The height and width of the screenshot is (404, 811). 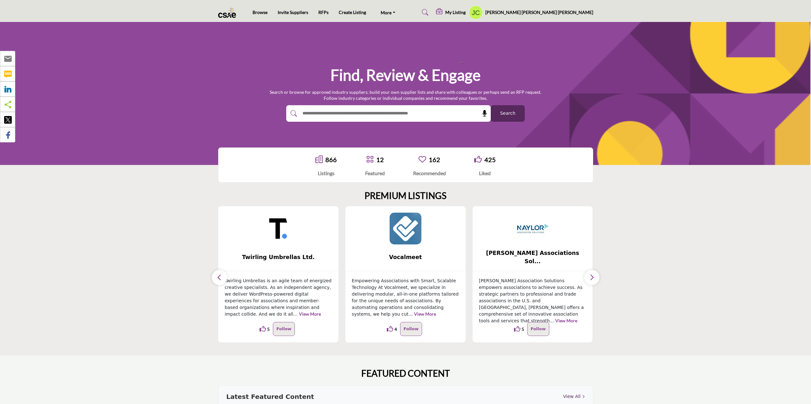 What do you see at coordinates (331, 160) in the screenshot?
I see `a: 866` at bounding box center [331, 160].